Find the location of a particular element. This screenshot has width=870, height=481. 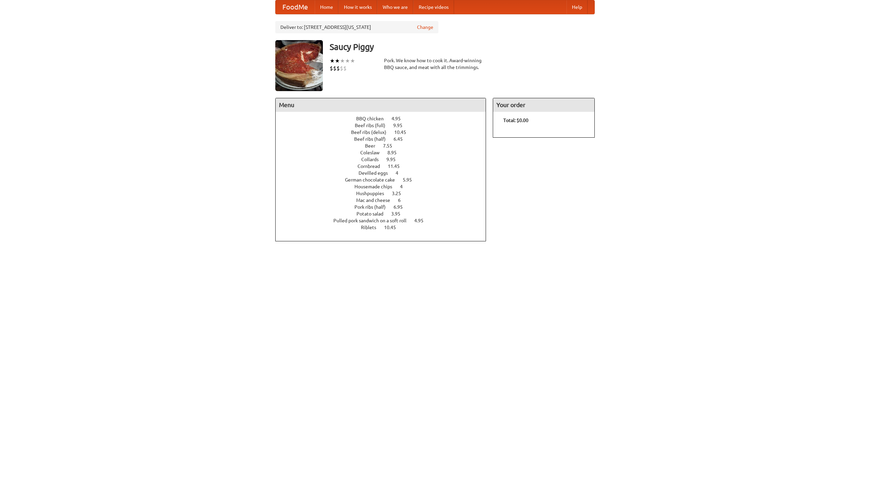

a: Collards 9.95 is located at coordinates (385, 159).